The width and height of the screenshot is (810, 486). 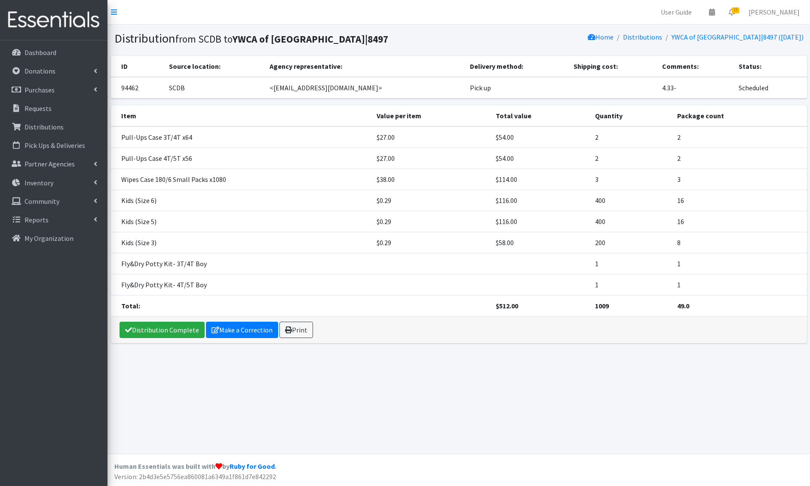 I want to click on th: Status:, so click(x=770, y=66).